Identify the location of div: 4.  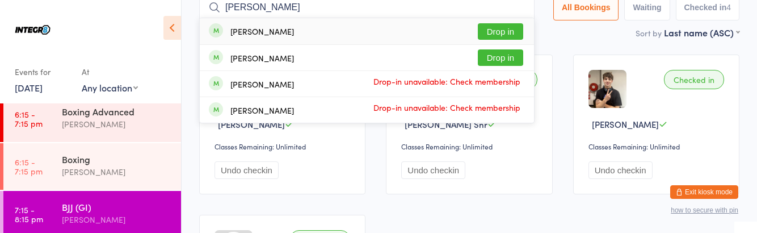
(729, 7).